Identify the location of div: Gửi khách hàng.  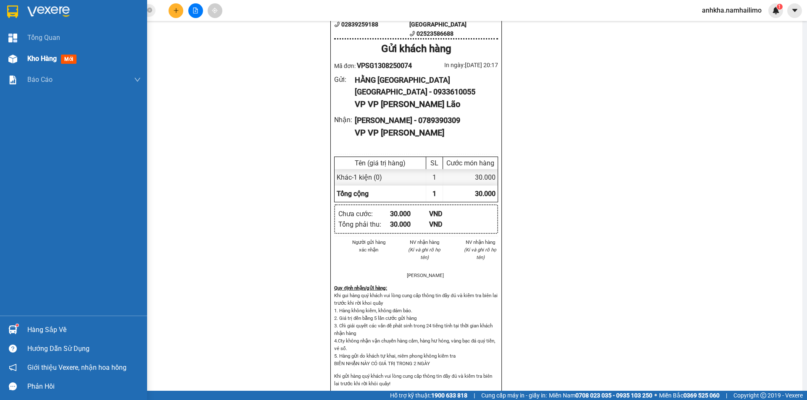
(416, 49).